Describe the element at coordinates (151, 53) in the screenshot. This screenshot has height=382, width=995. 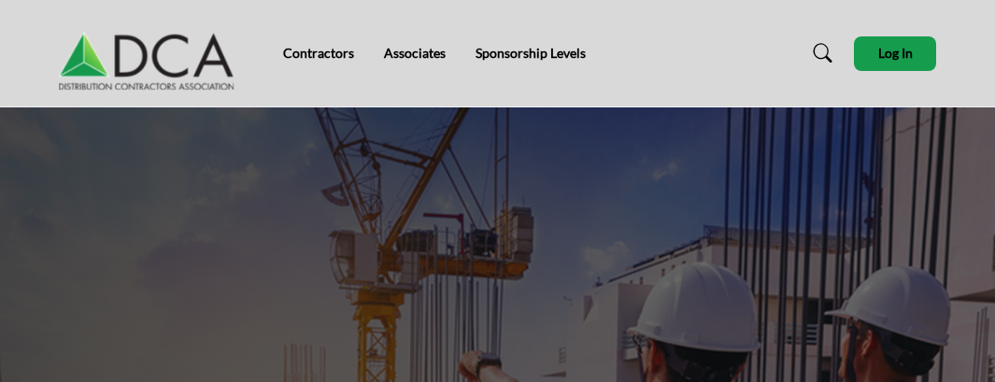
I see `img: Site Logo` at that location.